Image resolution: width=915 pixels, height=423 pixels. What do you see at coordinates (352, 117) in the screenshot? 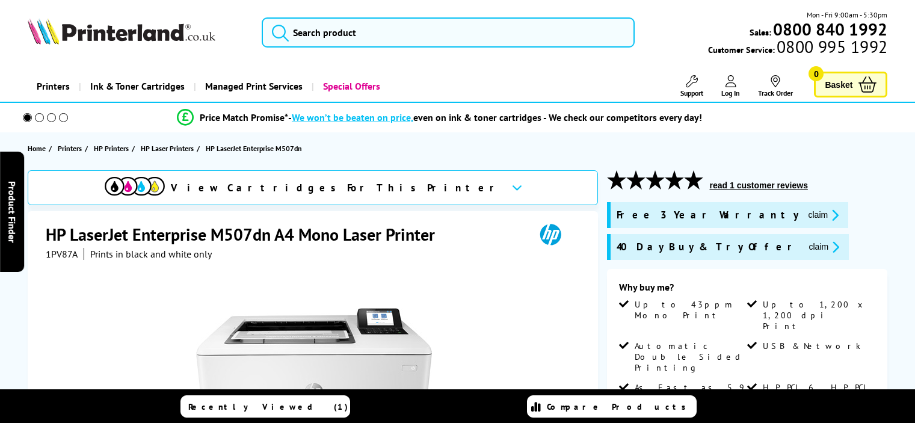
I see `span: We won’t be beaten on price,` at bounding box center [352, 117].